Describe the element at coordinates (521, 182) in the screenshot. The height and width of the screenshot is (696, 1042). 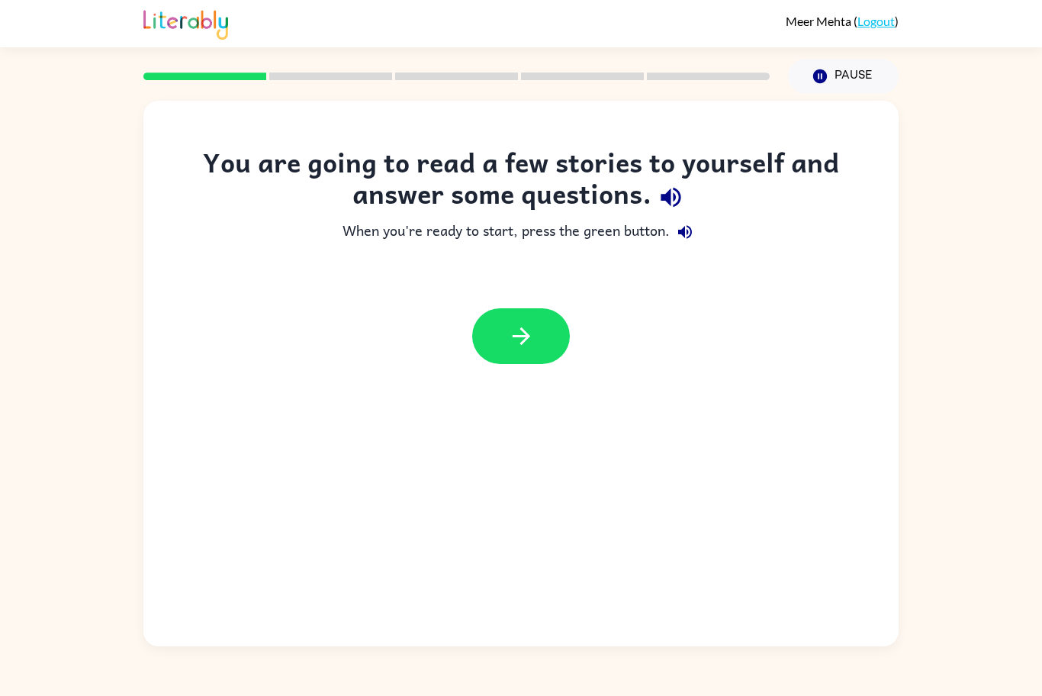
I see `div: You are going to read a few stories to yourself and answer some questions.` at that location.